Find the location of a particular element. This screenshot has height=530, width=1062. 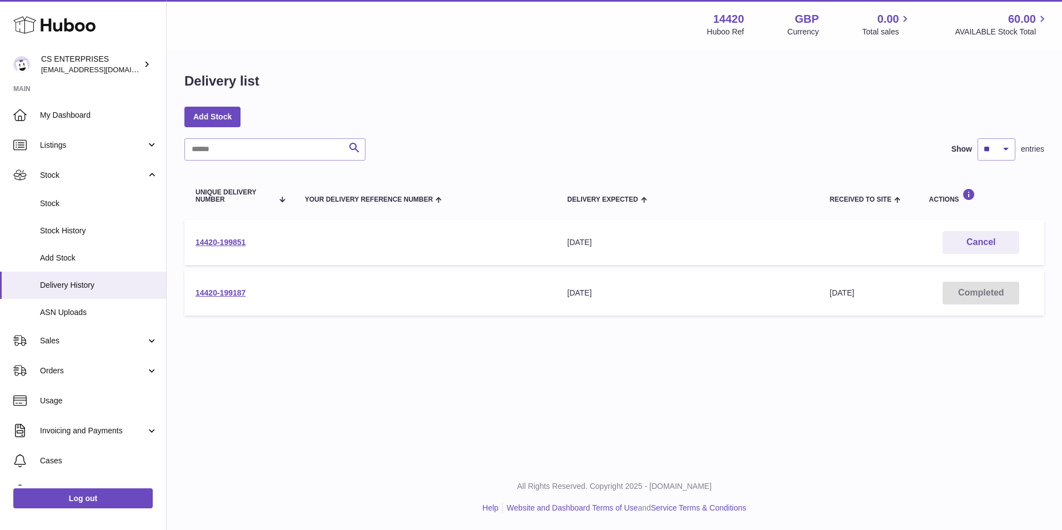

strong: GBP is located at coordinates (807, 19).